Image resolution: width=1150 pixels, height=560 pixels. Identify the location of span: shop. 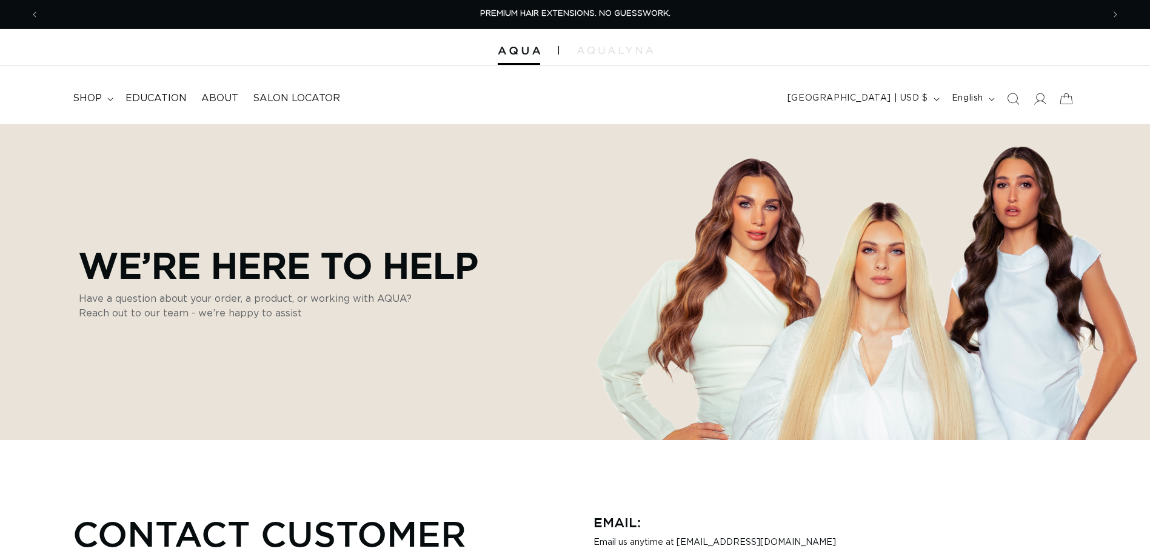
(87, 98).